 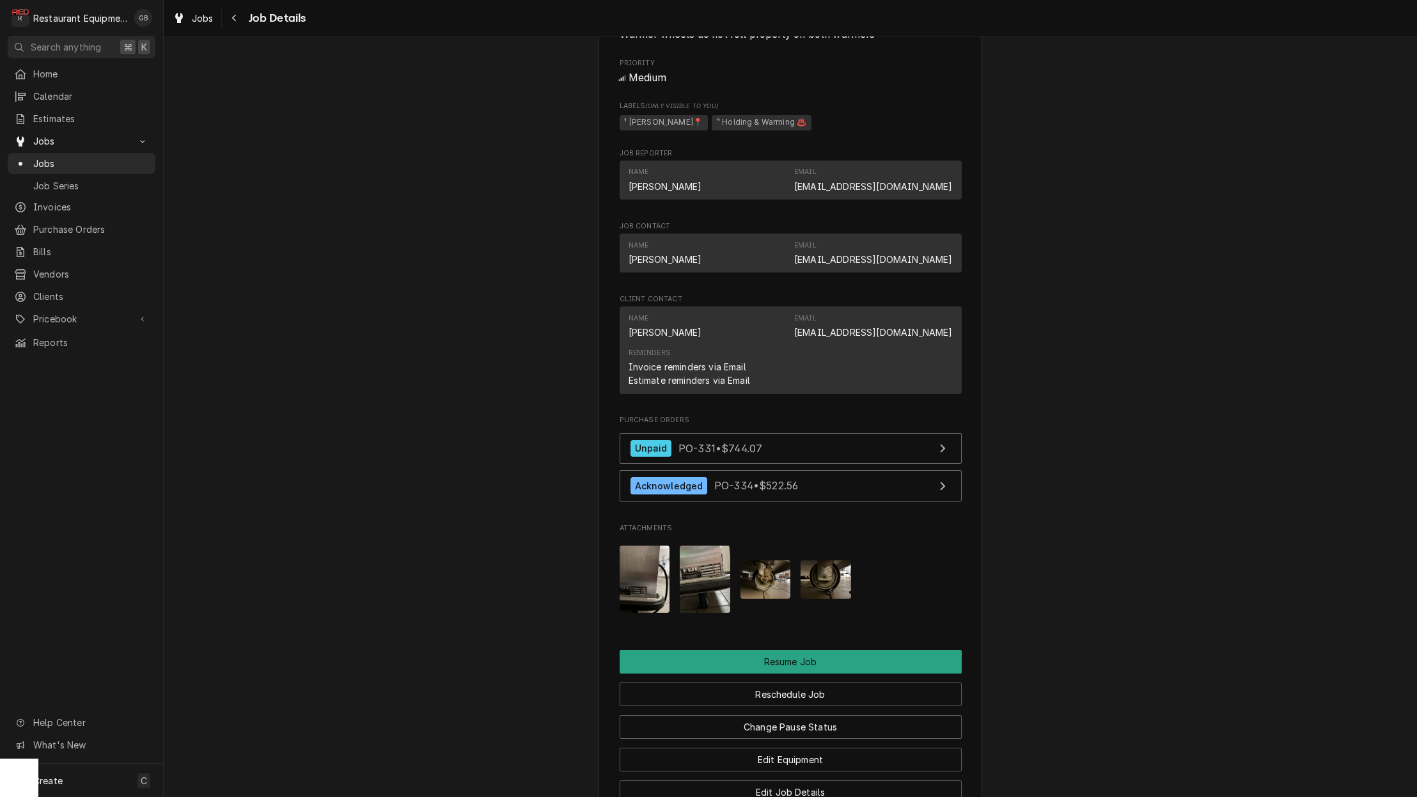 I want to click on div: Job Contact, so click(x=790, y=250).